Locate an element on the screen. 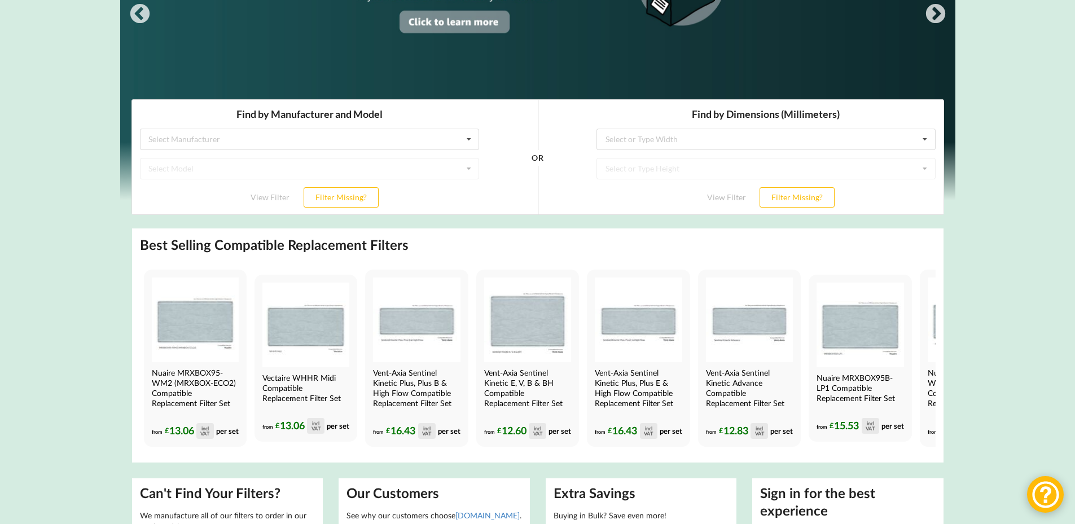 This screenshot has width=1075, height=524. a: Vent-Axia Sentinel Kinetic Plus, Plus B & High Flow Compatible MVHR Filter Replacement Set from M... is located at coordinates (416, 358).